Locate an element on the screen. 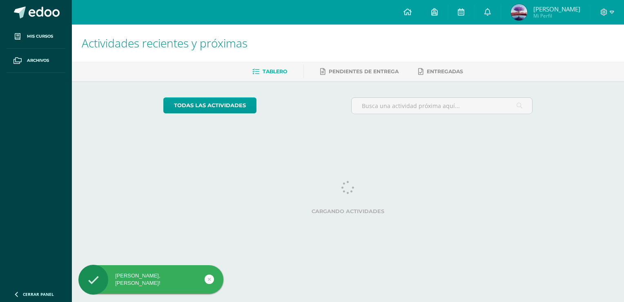 This screenshot has width=624, height=302. input: Busca una actividad próxima aquí... is located at coordinates (442, 105).